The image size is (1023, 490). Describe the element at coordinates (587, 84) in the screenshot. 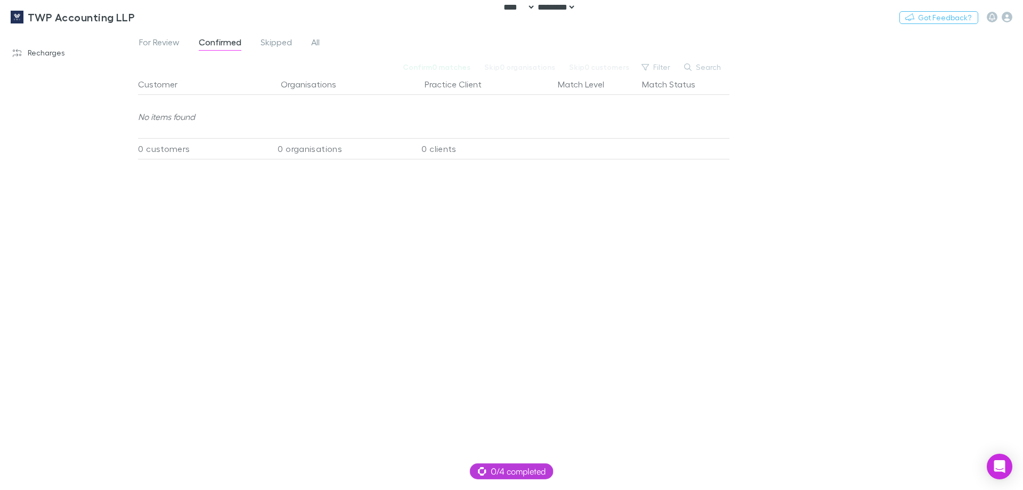

I see `button: Match Level` at that location.